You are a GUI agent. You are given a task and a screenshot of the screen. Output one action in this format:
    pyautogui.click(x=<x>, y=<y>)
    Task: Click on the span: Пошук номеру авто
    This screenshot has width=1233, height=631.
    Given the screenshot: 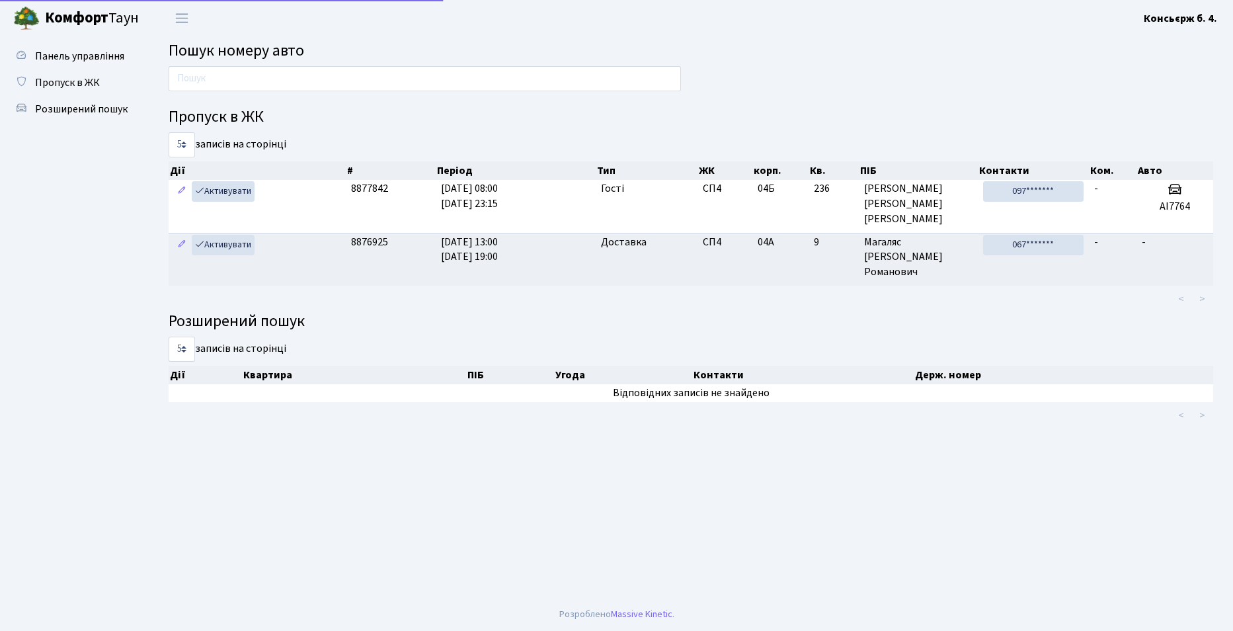 What is the action you would take?
    pyautogui.click(x=236, y=50)
    